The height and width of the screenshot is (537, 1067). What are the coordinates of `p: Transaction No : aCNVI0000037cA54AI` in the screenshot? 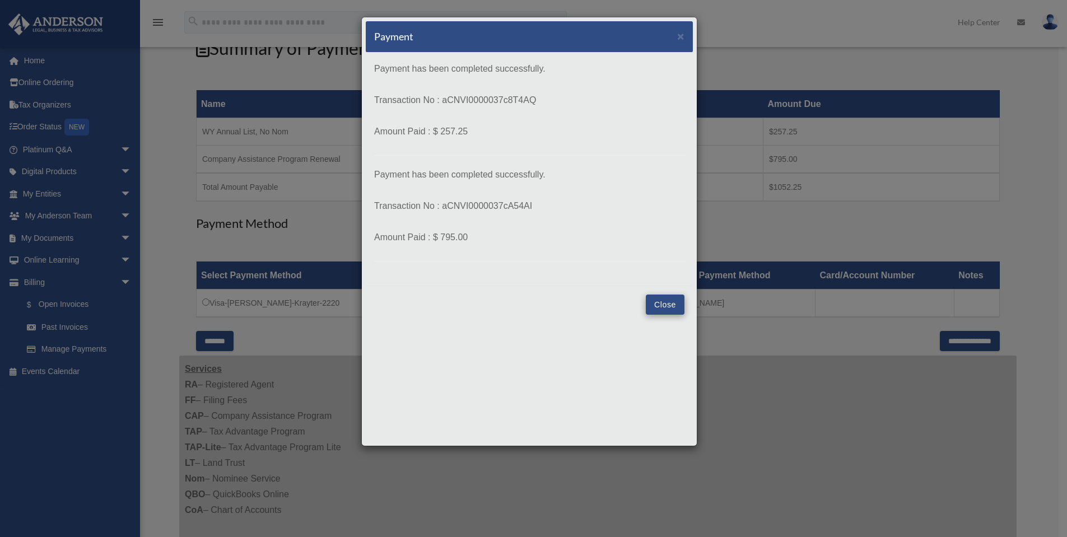 It's located at (529, 206).